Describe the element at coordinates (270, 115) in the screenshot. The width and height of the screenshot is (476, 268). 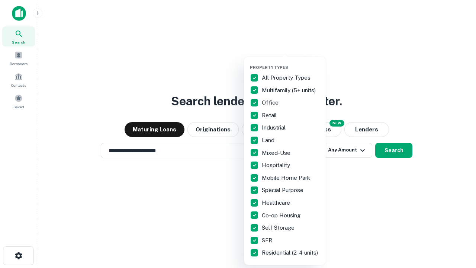
I see `p: Retail` at that location.